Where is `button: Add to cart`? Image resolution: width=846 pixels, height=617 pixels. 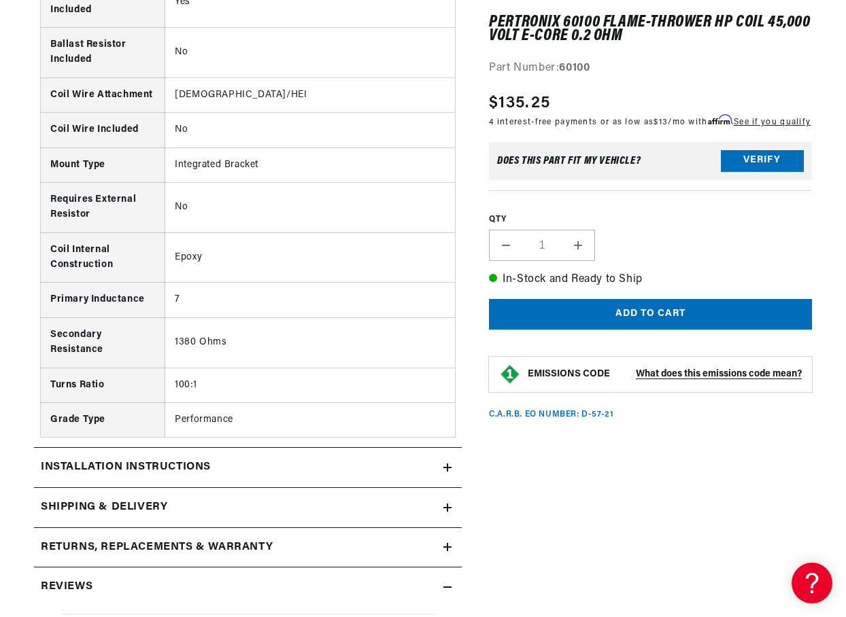
button: Add to cart is located at coordinates (650, 314).